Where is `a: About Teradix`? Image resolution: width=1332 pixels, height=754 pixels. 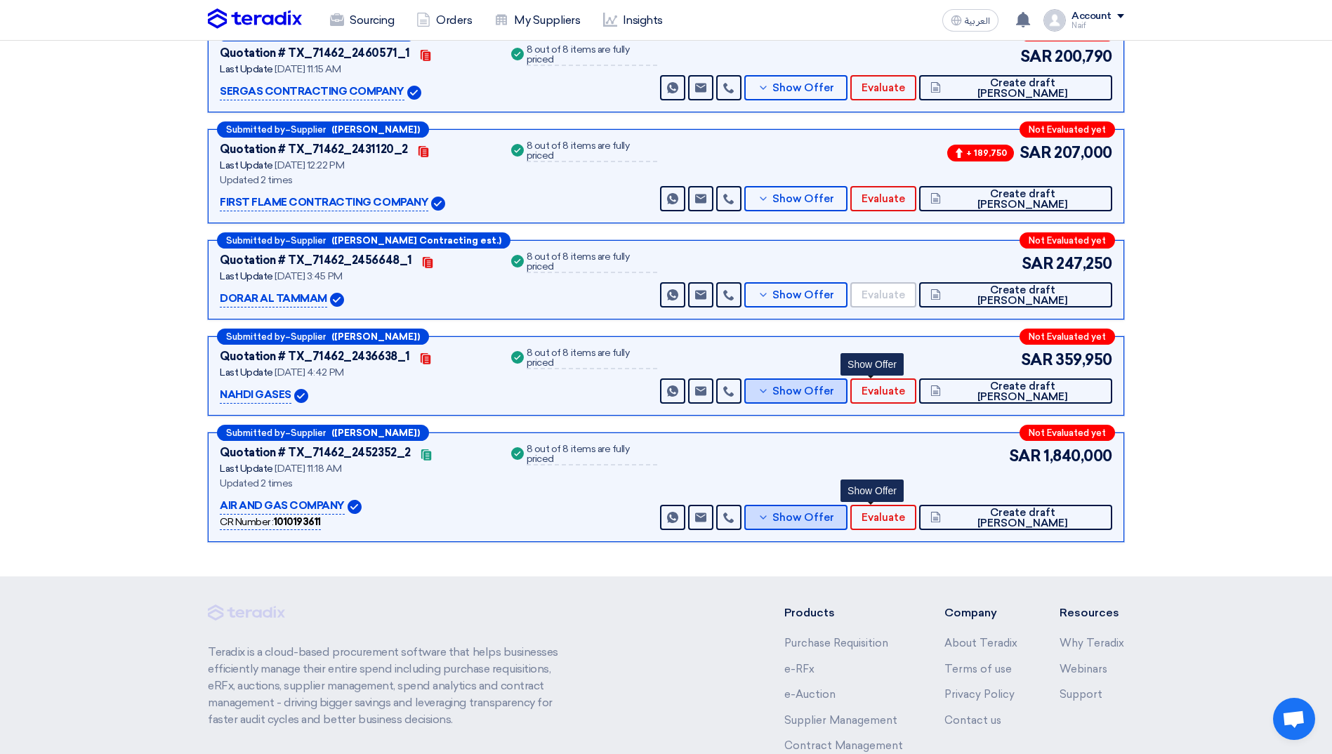 a: About Teradix is located at coordinates (981, 643).